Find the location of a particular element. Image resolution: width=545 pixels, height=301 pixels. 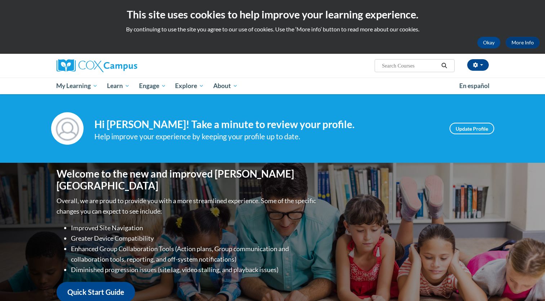

a: Engage is located at coordinates (152, 86).